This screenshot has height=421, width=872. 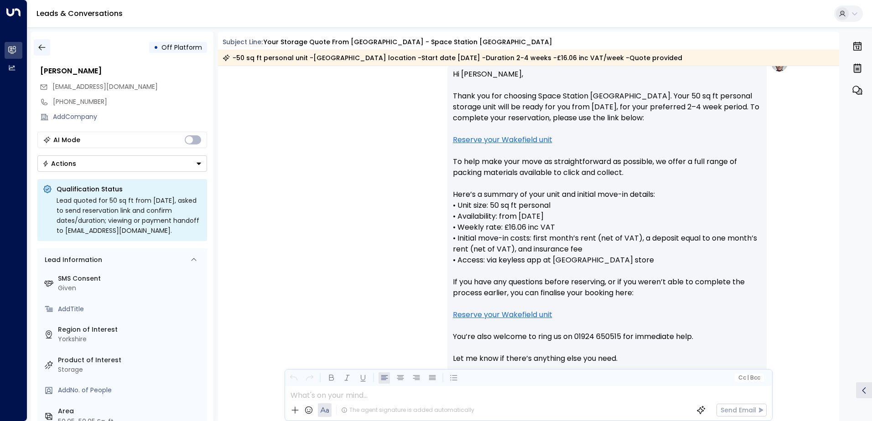 I want to click on span: Cc Bcc, so click(x=749, y=378).